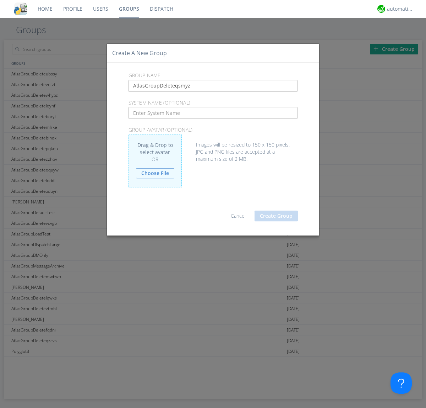 The height and width of the screenshot is (408, 426). What do you see at coordinates (140, 53) in the screenshot?
I see `h4: Create a New Group` at bounding box center [140, 53].